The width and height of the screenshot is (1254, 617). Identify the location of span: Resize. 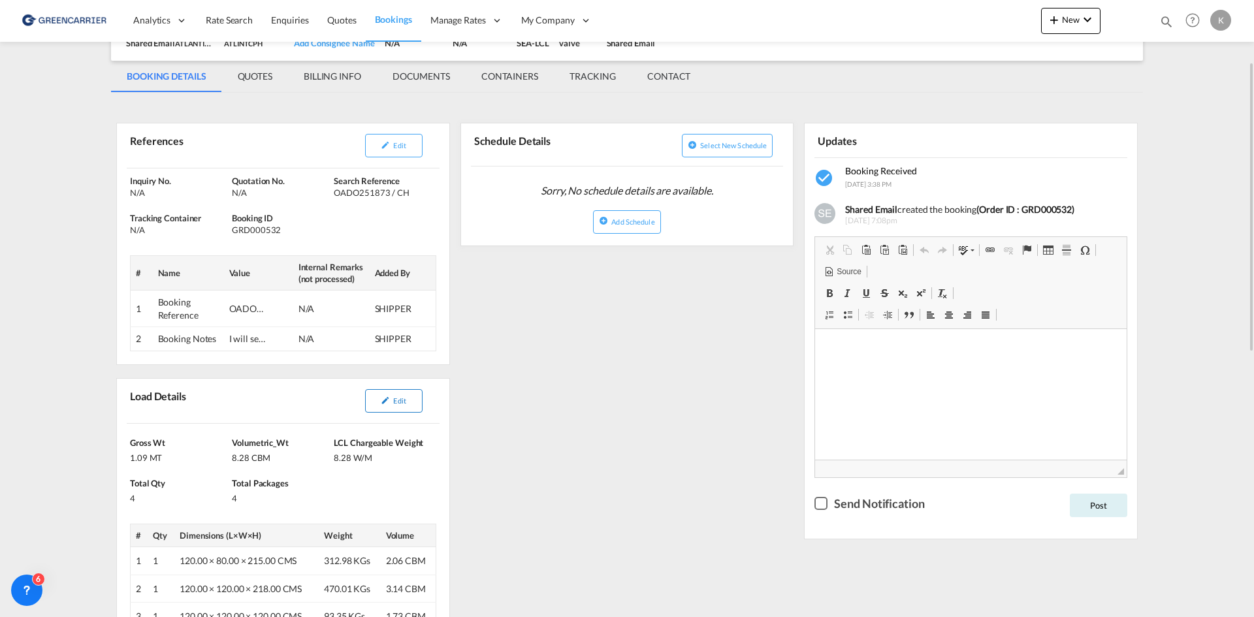
(1121, 472).